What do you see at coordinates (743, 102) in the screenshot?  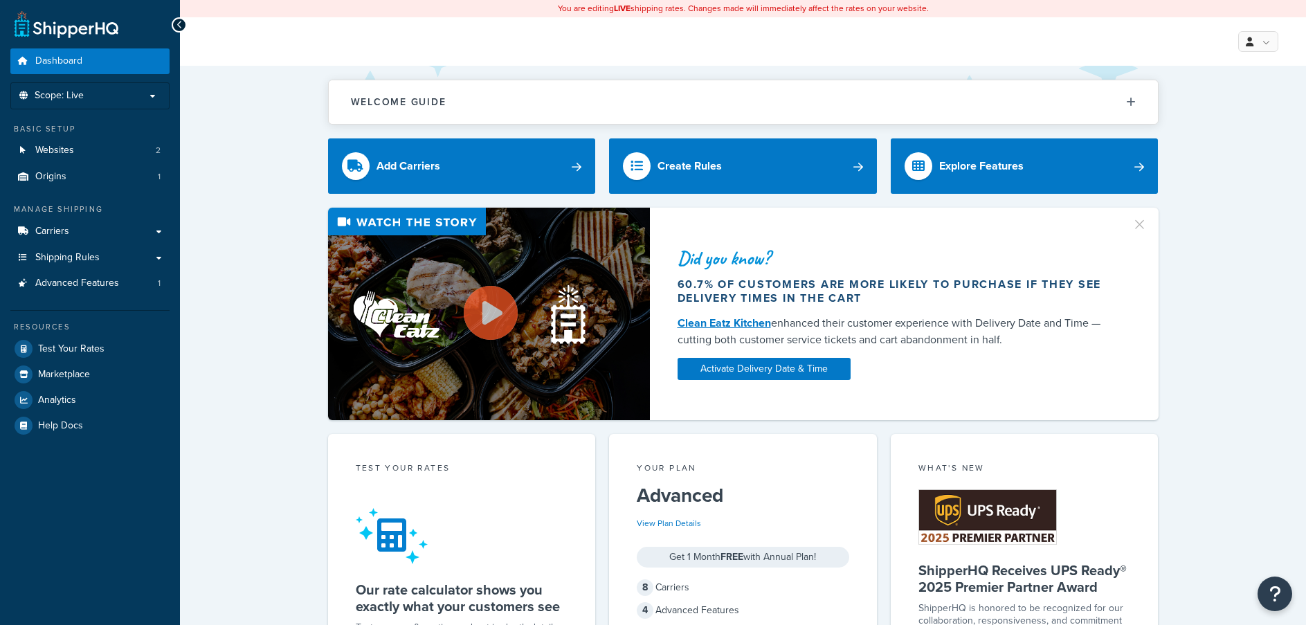 I see `button: Welcome Guide` at bounding box center [743, 102].